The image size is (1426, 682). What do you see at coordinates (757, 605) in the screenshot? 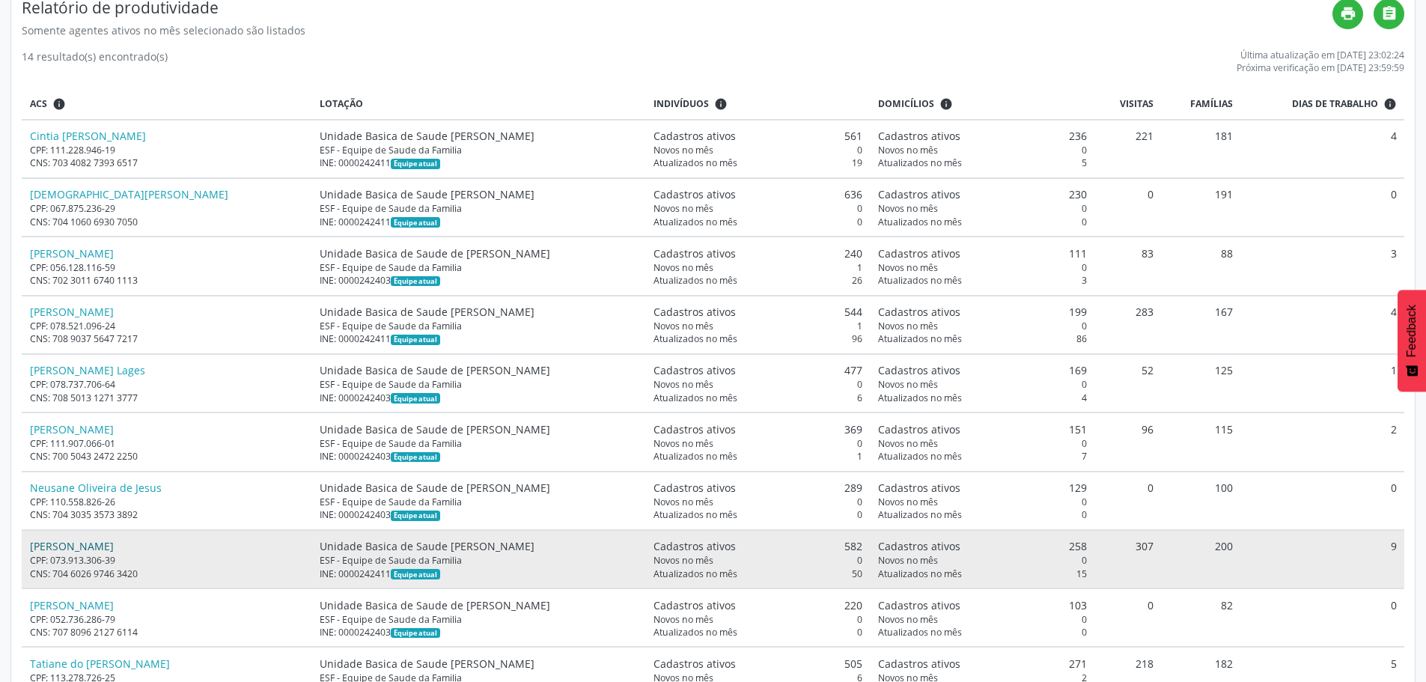
I see `div: 220` at bounding box center [757, 605].